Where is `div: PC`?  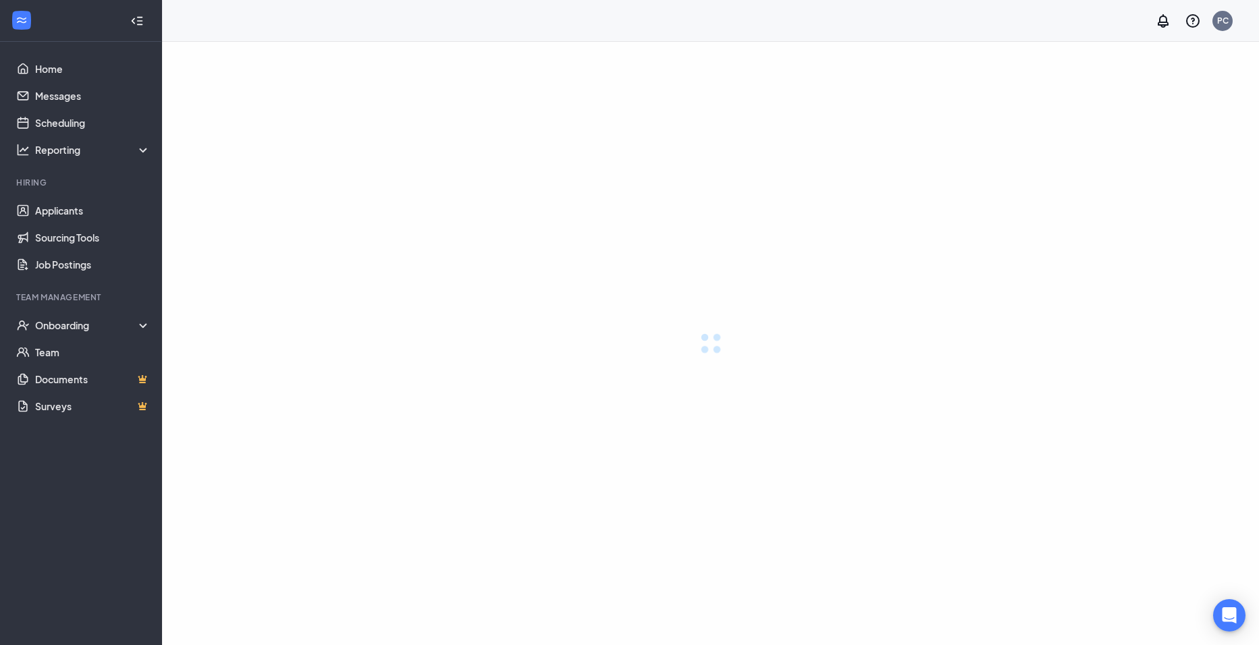
div: PC is located at coordinates (1223, 20).